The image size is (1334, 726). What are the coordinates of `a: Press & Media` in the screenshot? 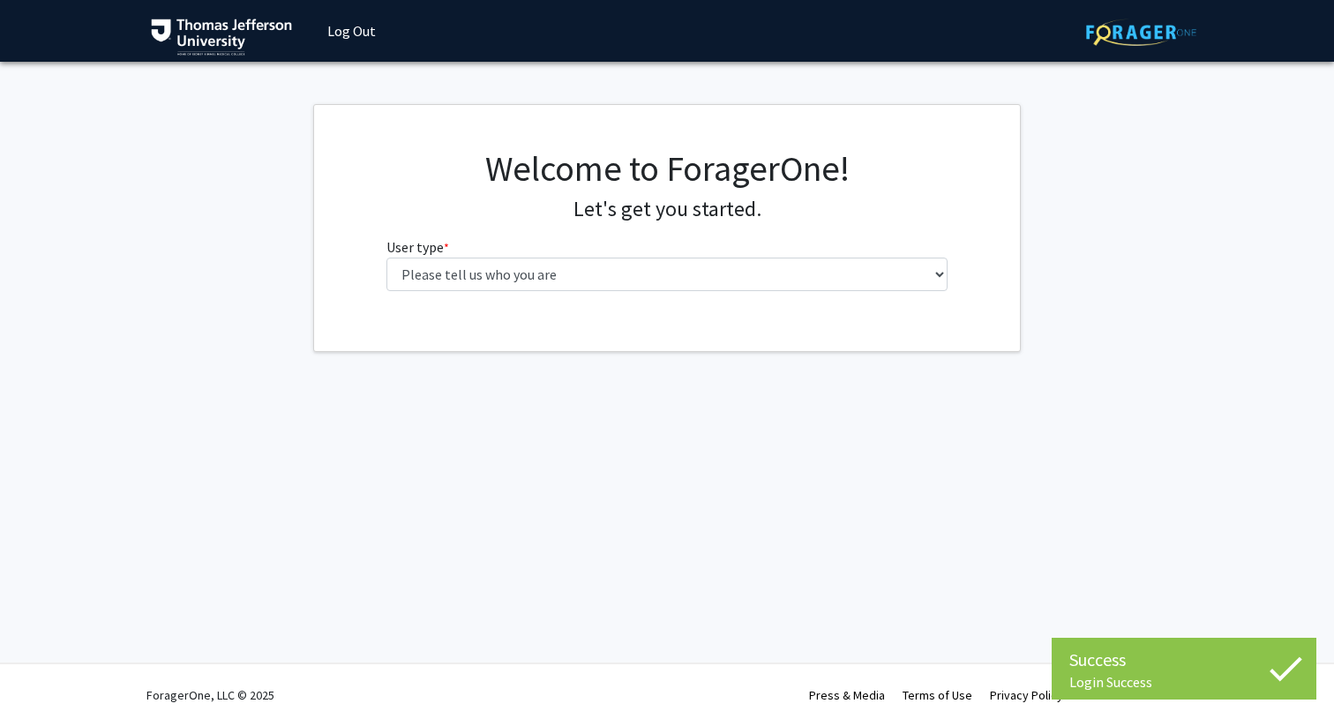 It's located at (847, 695).